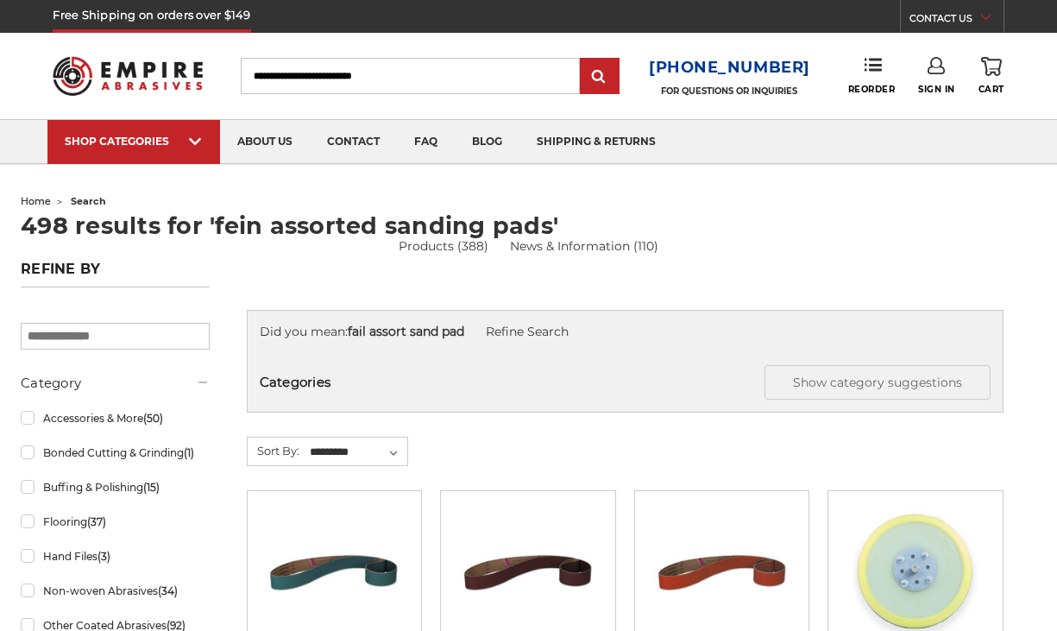  What do you see at coordinates (487, 141) in the screenshot?
I see `a: blog` at bounding box center [487, 141].